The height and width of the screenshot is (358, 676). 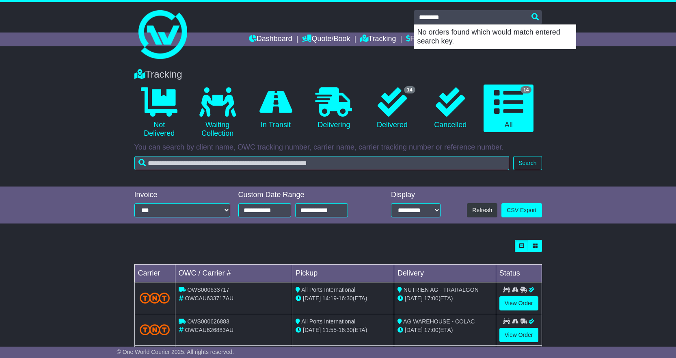 What do you see at coordinates (521, 210) in the screenshot?
I see `a: CSV Export` at bounding box center [521, 210].